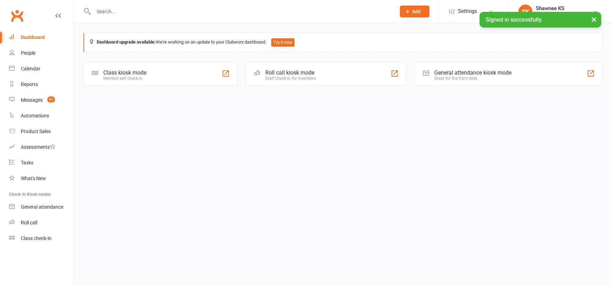  I want to click on div: We're working on an update to your Clubworx dashboard., so click(343, 42).